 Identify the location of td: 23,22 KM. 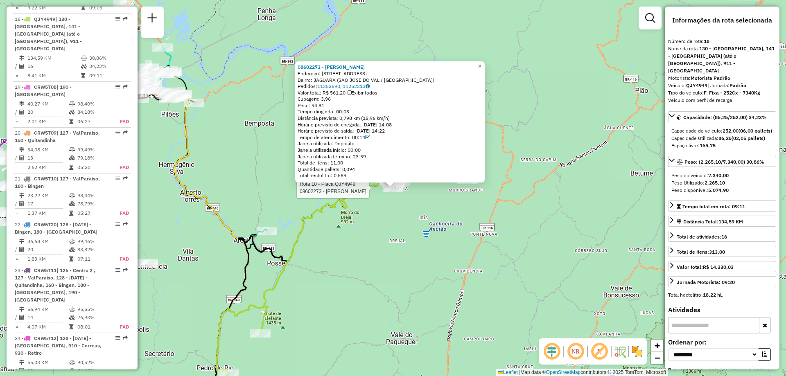
(48, 196).